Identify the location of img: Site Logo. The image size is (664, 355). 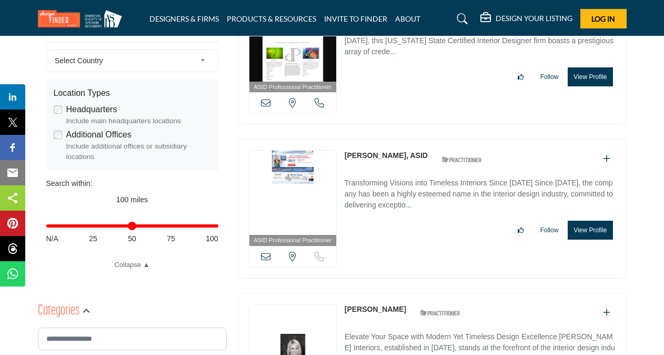
(83, 18).